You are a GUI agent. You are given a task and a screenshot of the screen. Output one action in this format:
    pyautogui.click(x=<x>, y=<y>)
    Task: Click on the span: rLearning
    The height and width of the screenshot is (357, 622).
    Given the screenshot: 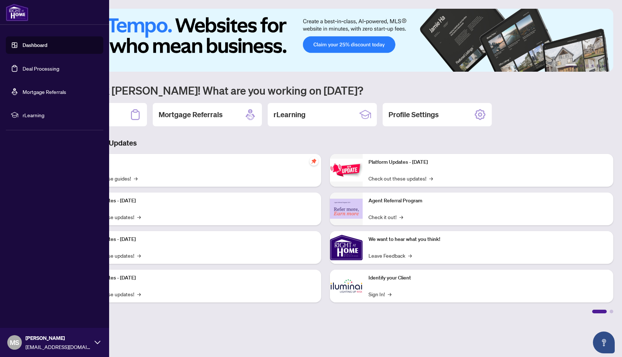 What is the action you would take?
    pyautogui.click(x=60, y=115)
    